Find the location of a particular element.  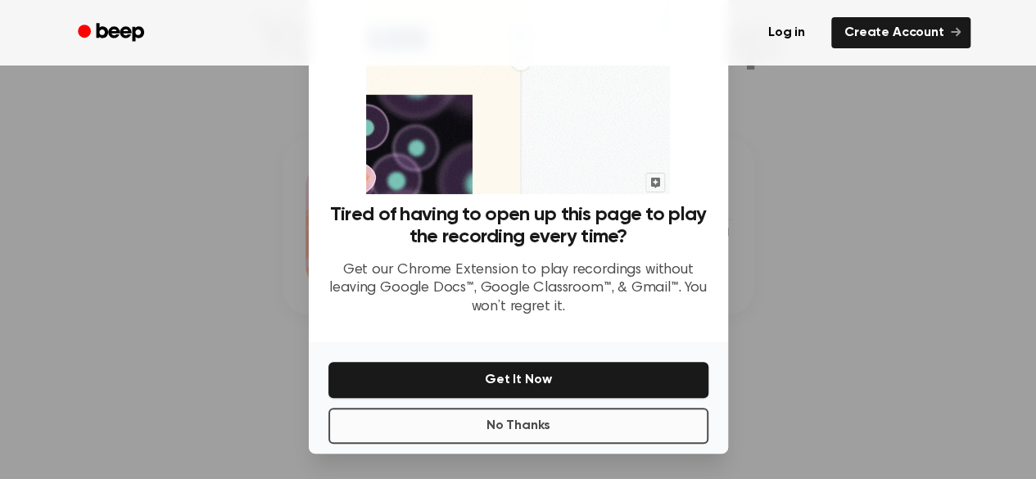

button: Get It Now is located at coordinates (519, 380).